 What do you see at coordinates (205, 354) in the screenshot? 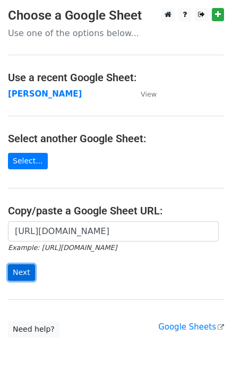
I see `div: Chat Widget` at bounding box center [205, 354].